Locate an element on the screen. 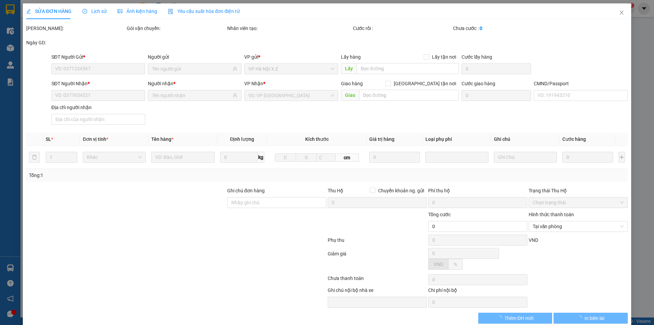 The width and height of the screenshot is (654, 325). b: 0 is located at coordinates (481, 28).